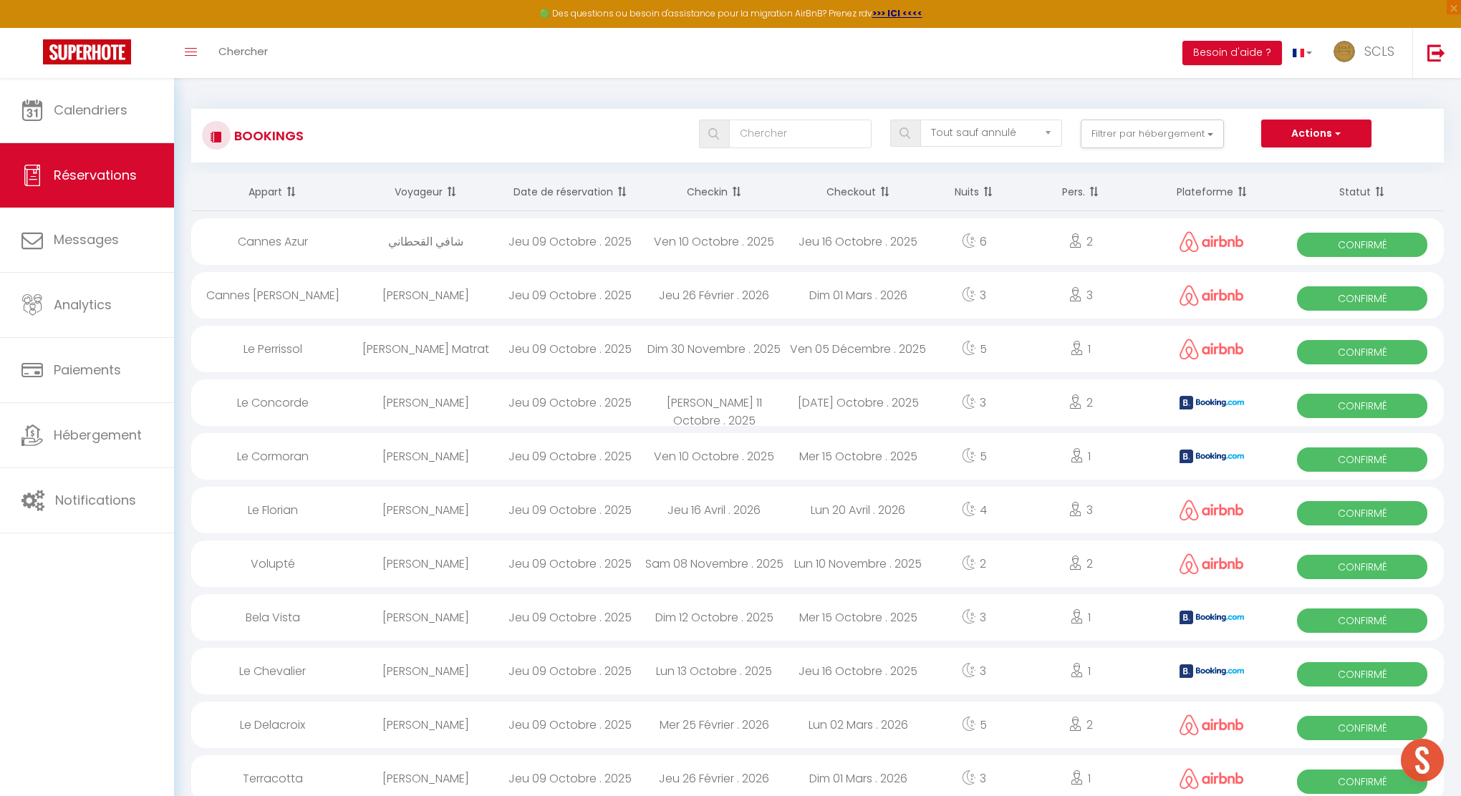  Describe the element at coordinates (1232, 53) in the screenshot. I see `button: Besoin d'aide ?` at that location.